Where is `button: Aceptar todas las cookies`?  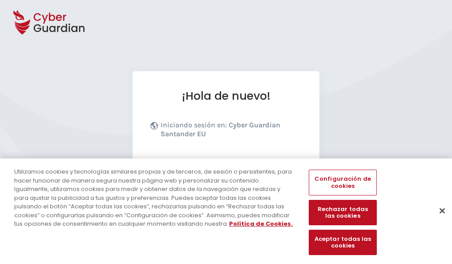
button: Aceptar todas las cookies is located at coordinates (343, 242).